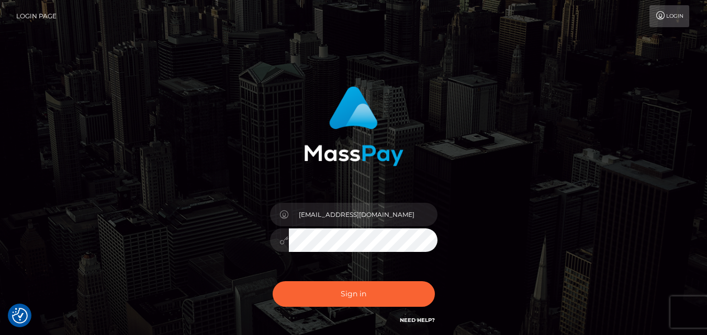 The width and height of the screenshot is (707, 335). I want to click on img: MassPay Login, so click(354, 126).